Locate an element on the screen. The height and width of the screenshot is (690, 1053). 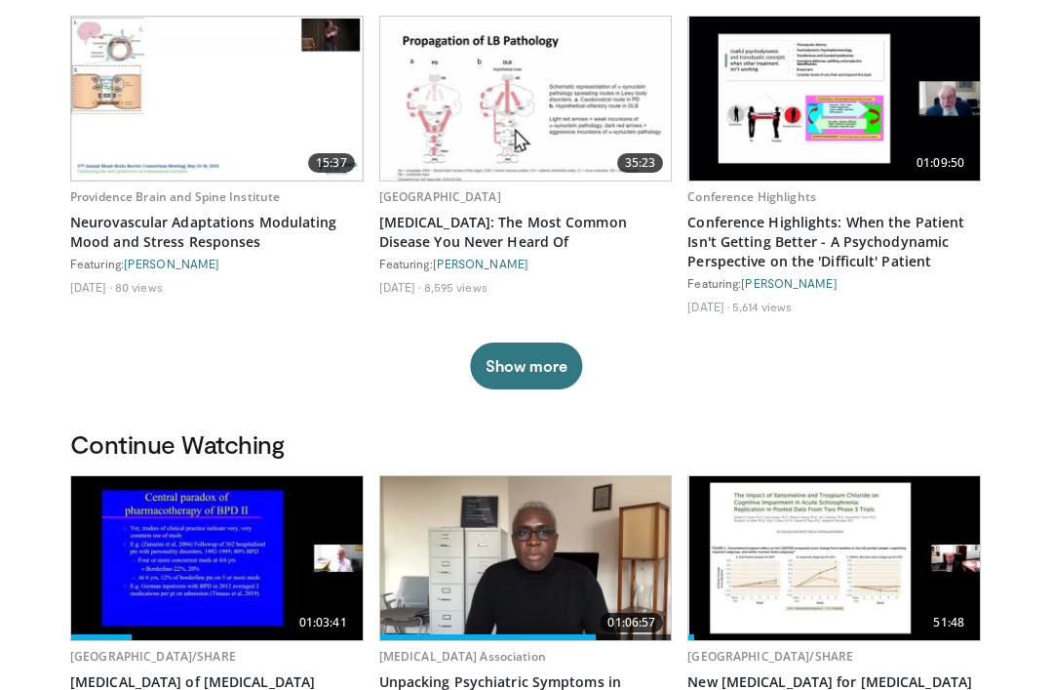
h3: Continue Watching is located at coordinates (527, 444).